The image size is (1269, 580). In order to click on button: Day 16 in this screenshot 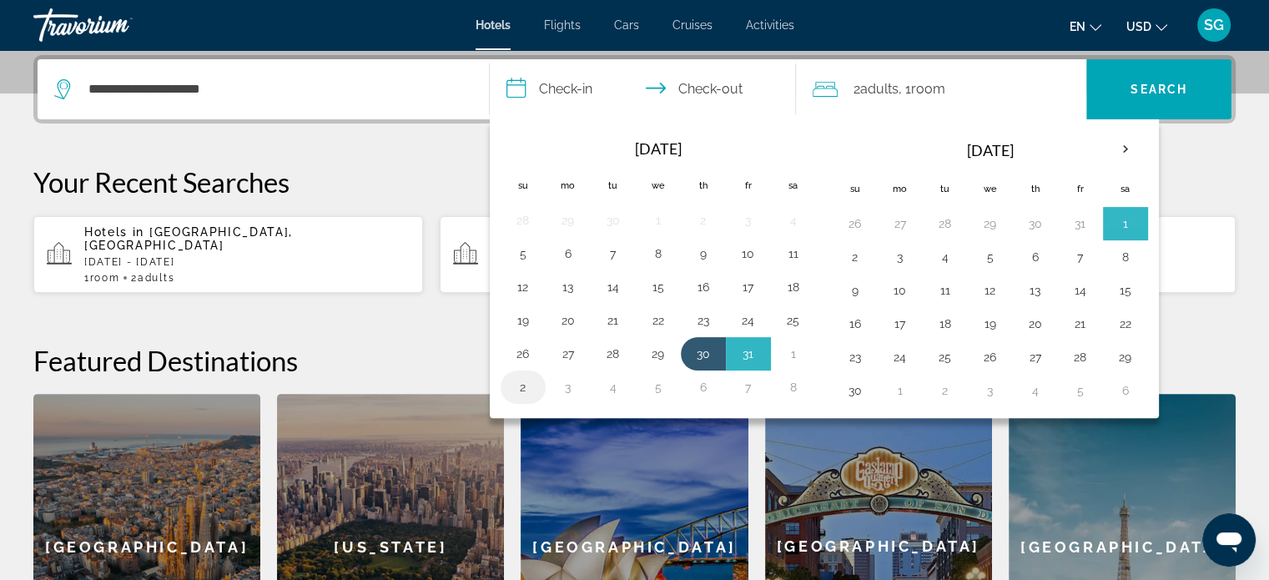, I will do `click(703, 287)`.